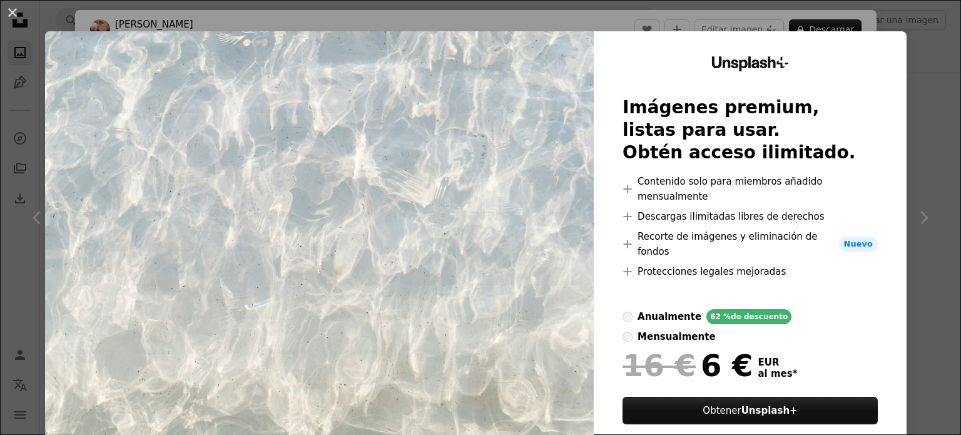  Describe the element at coordinates (628, 317) in the screenshot. I see `input: anualmente62 %de descuento` at that location.